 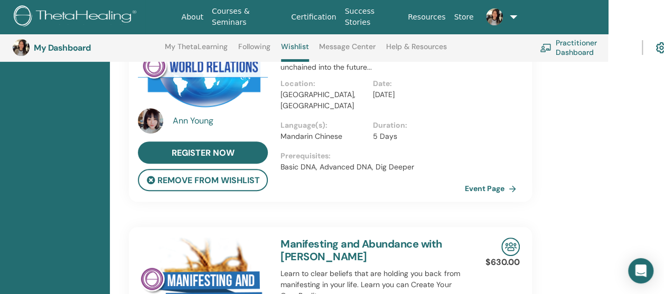 I want to click on a: Following, so click(x=254, y=51).